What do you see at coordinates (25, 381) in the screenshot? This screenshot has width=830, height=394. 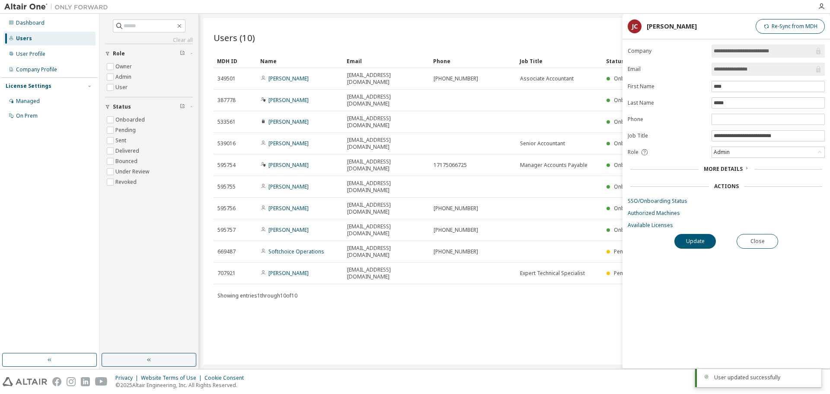 I see `img: altair_logo.svg` at bounding box center [25, 381].